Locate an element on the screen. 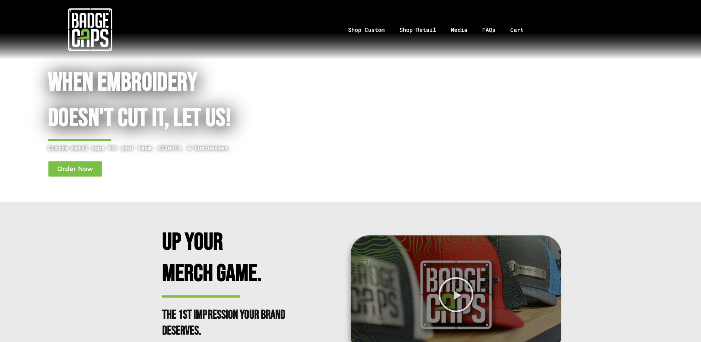 The image size is (701, 342). a: FAQs is located at coordinates (489, 30).